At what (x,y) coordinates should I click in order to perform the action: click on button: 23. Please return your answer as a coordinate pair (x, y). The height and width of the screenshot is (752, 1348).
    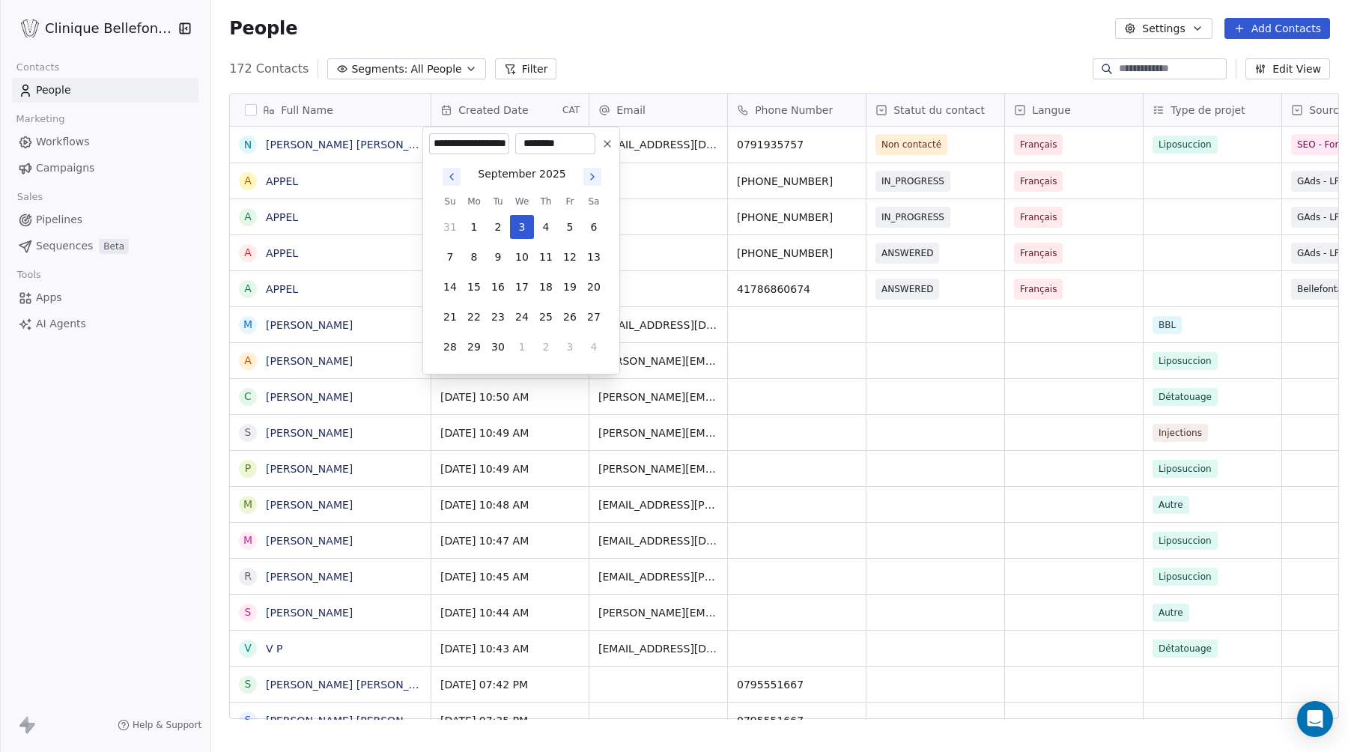
    Looking at the image, I should click on (498, 317).